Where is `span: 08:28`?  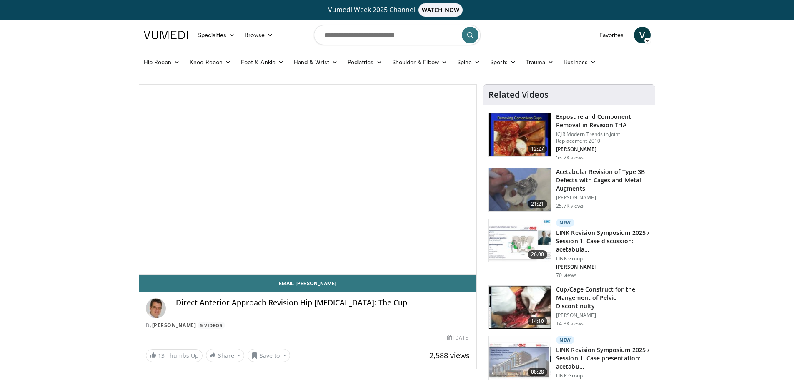 span: 08:28 is located at coordinates (538, 372).